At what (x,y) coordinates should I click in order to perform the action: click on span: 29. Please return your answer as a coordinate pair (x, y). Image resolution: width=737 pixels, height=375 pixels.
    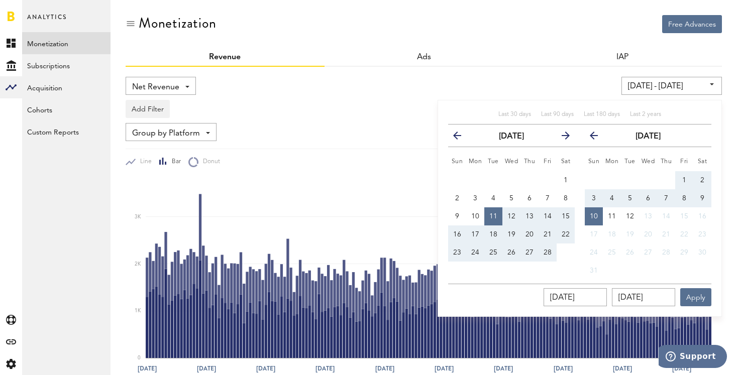
    Looking at the image, I should click on (684, 253).